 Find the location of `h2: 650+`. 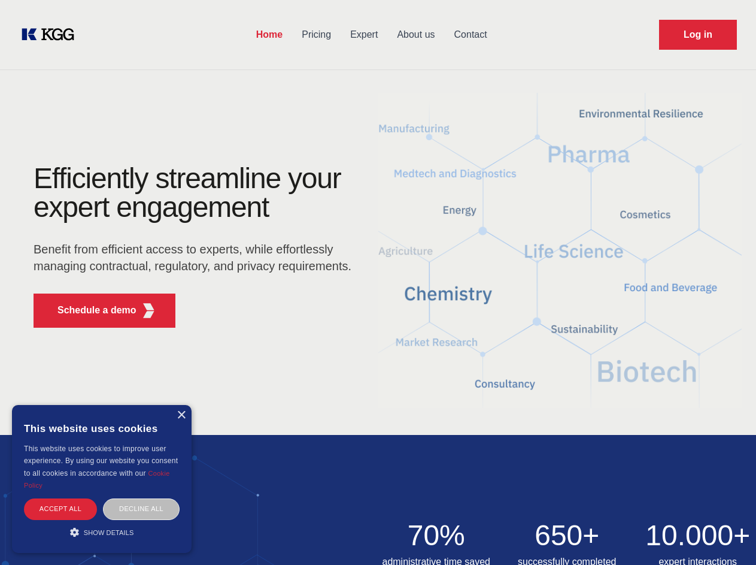

h2: 650+ is located at coordinates (567, 535).